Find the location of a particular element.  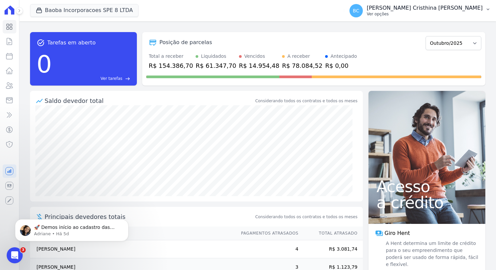

span: Tarefas em aberto is located at coordinates (71, 43).